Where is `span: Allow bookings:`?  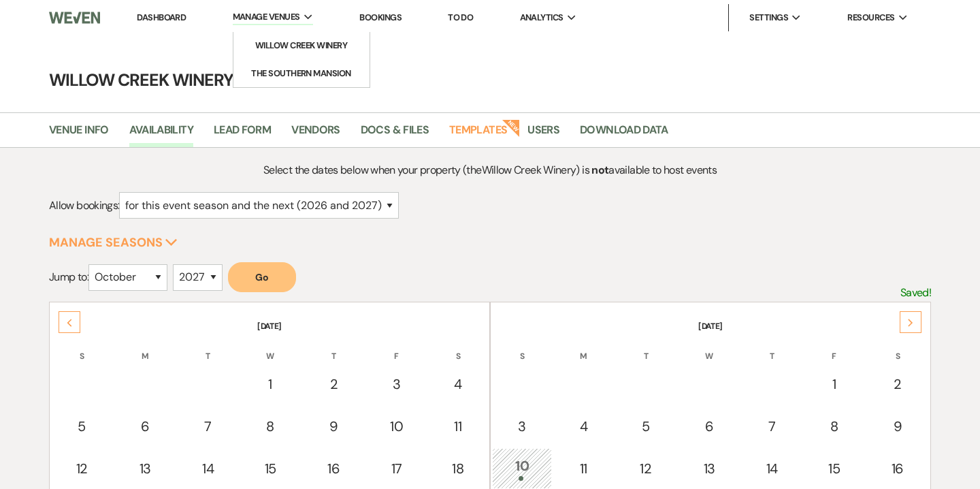 span: Allow bookings: is located at coordinates (84, 205).